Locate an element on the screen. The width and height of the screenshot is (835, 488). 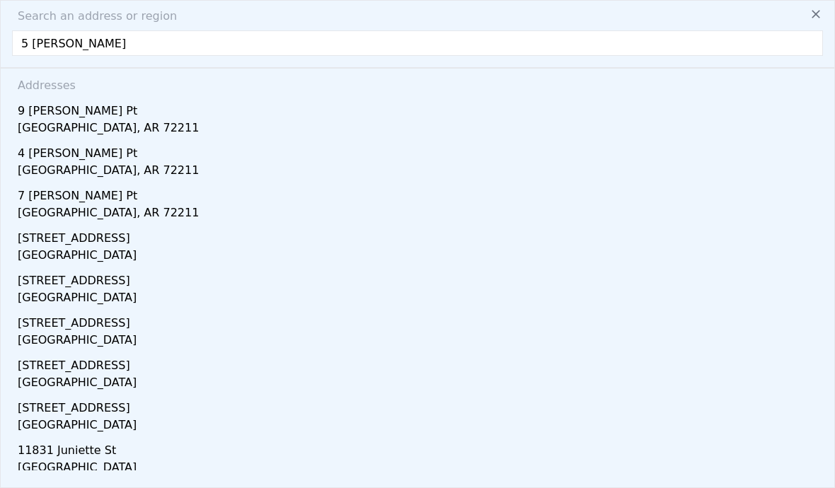
div: 11831 Juniette St is located at coordinates (420, 448).